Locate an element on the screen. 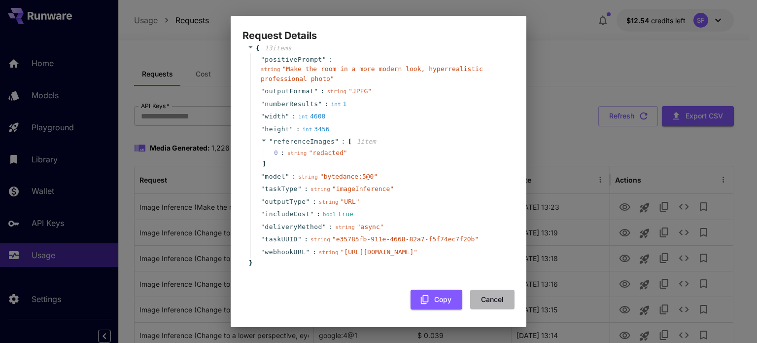  span: taskType is located at coordinates (281, 189).